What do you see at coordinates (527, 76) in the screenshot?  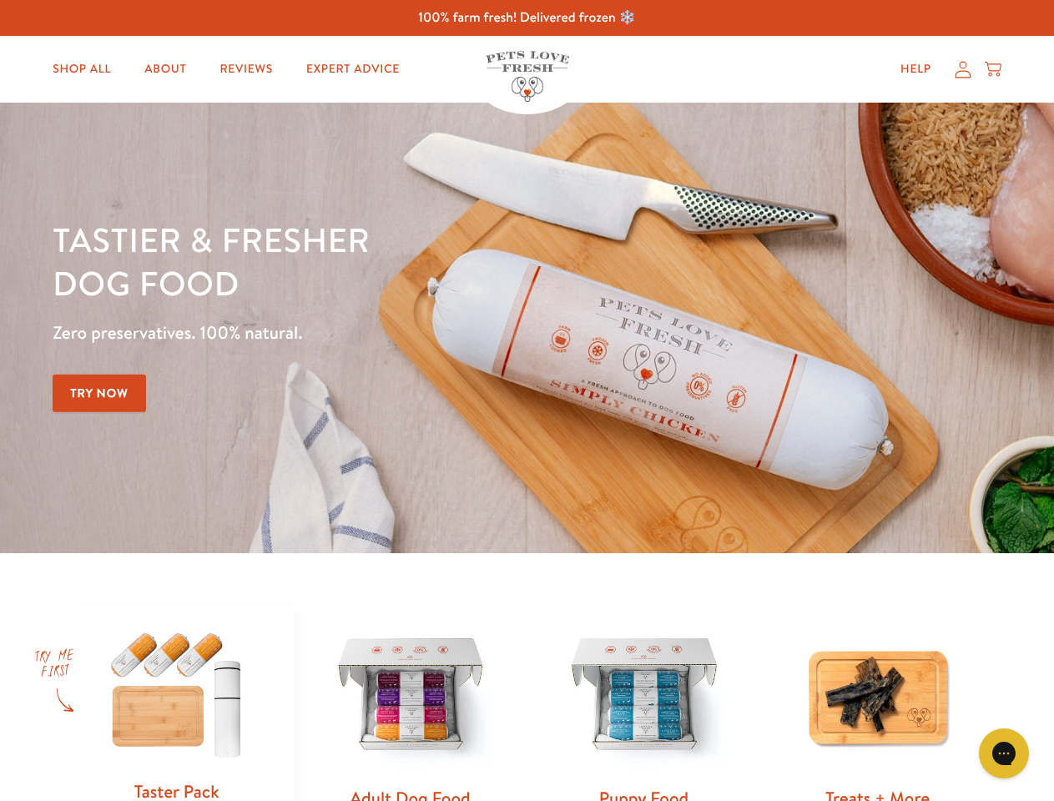 I see `img: Pets Love Fresh` at bounding box center [527, 76].